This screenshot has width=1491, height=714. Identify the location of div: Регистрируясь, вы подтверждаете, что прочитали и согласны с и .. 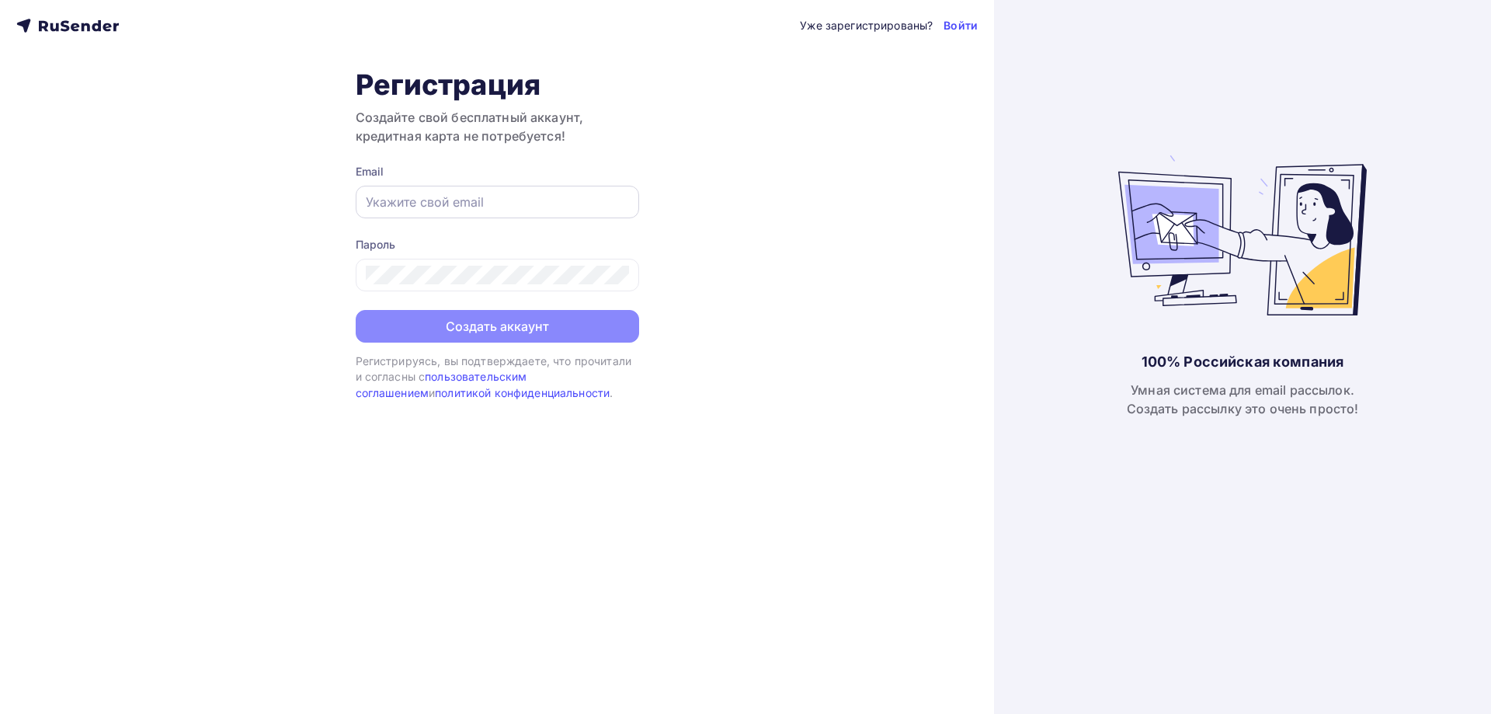
(497, 377).